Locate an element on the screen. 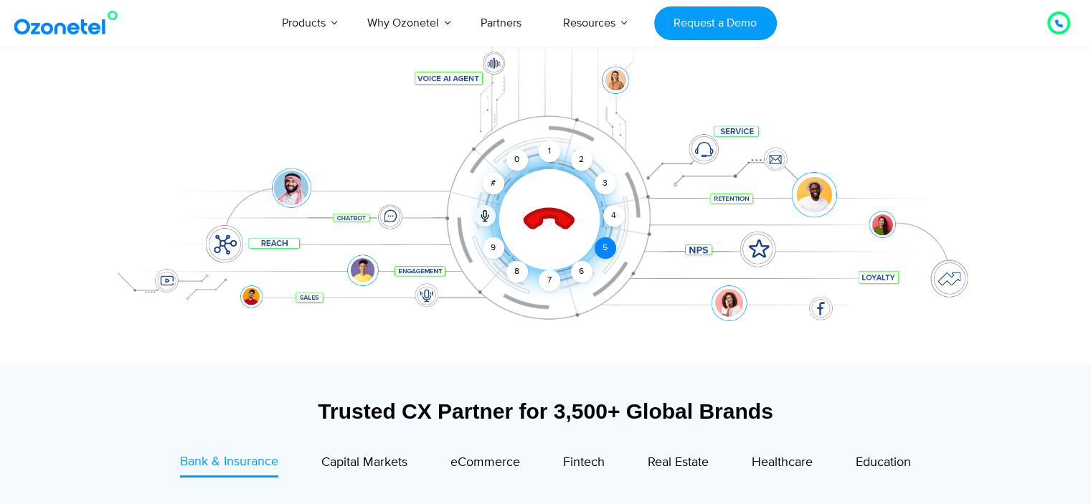 The image size is (1091, 504). span: Capital Markets is located at coordinates (365, 463).